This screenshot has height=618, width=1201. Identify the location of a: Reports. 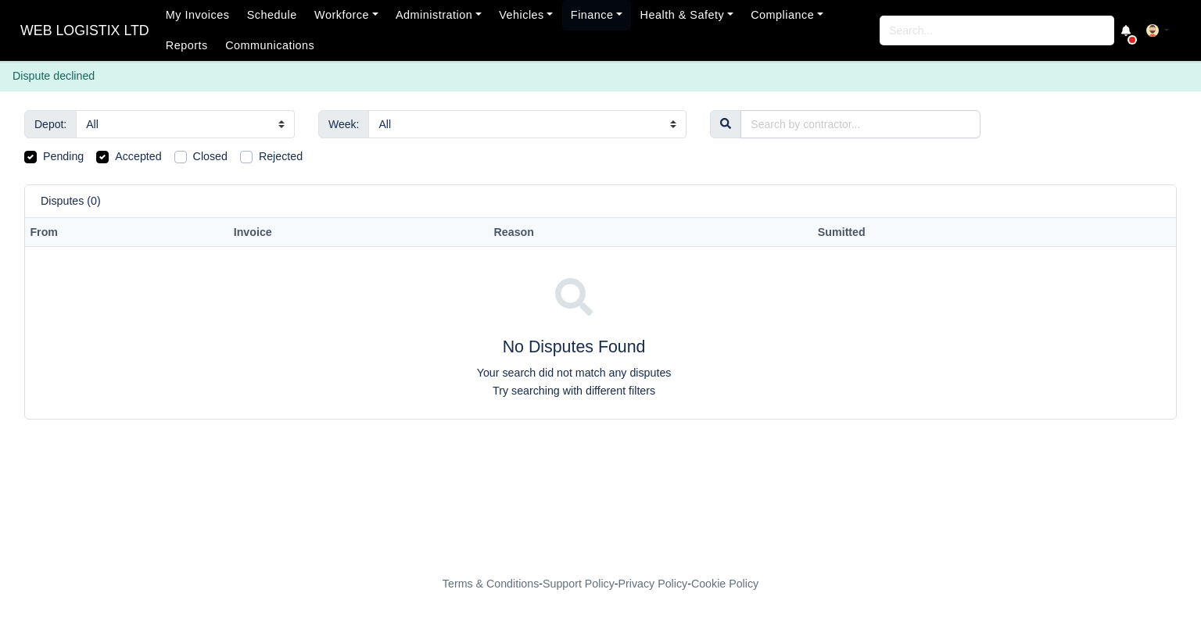
(187, 45).